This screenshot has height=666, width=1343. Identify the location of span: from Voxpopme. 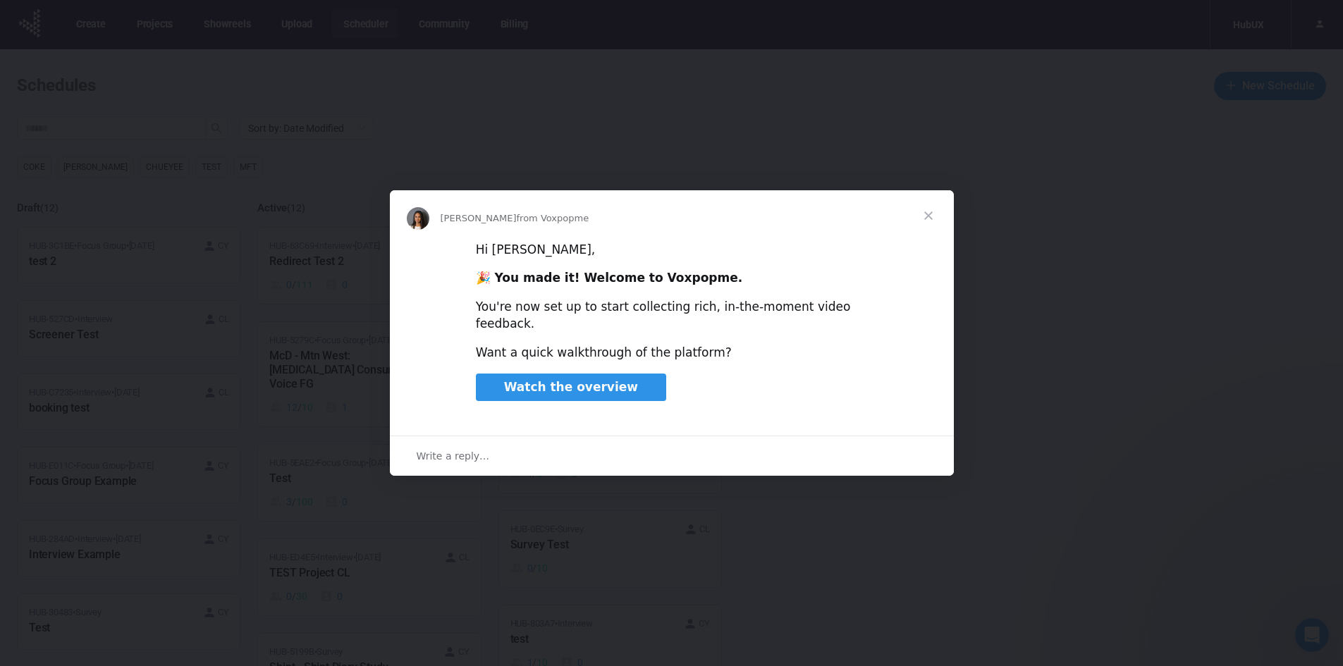
(553, 218).